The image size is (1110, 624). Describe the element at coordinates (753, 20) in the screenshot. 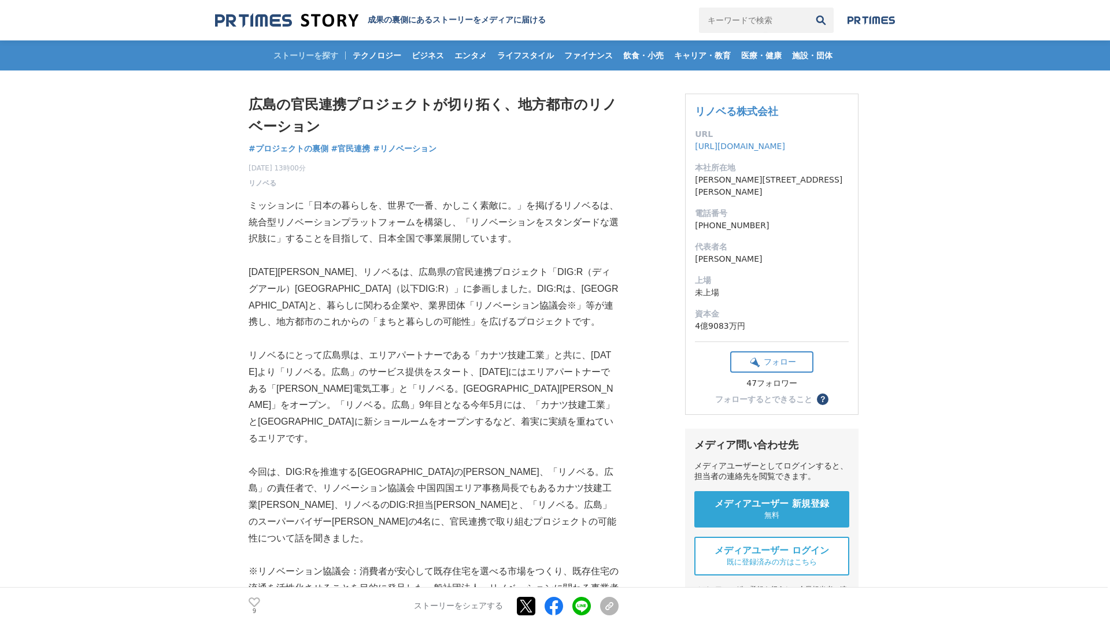

I see `input: キーワードで検索` at that location.